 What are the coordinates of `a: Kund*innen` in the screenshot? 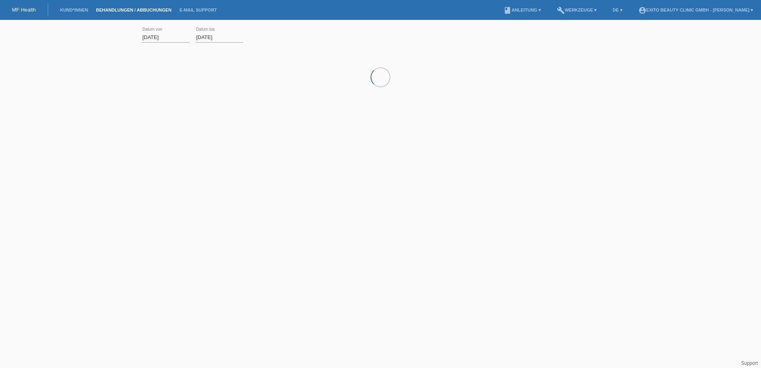 It's located at (74, 10).